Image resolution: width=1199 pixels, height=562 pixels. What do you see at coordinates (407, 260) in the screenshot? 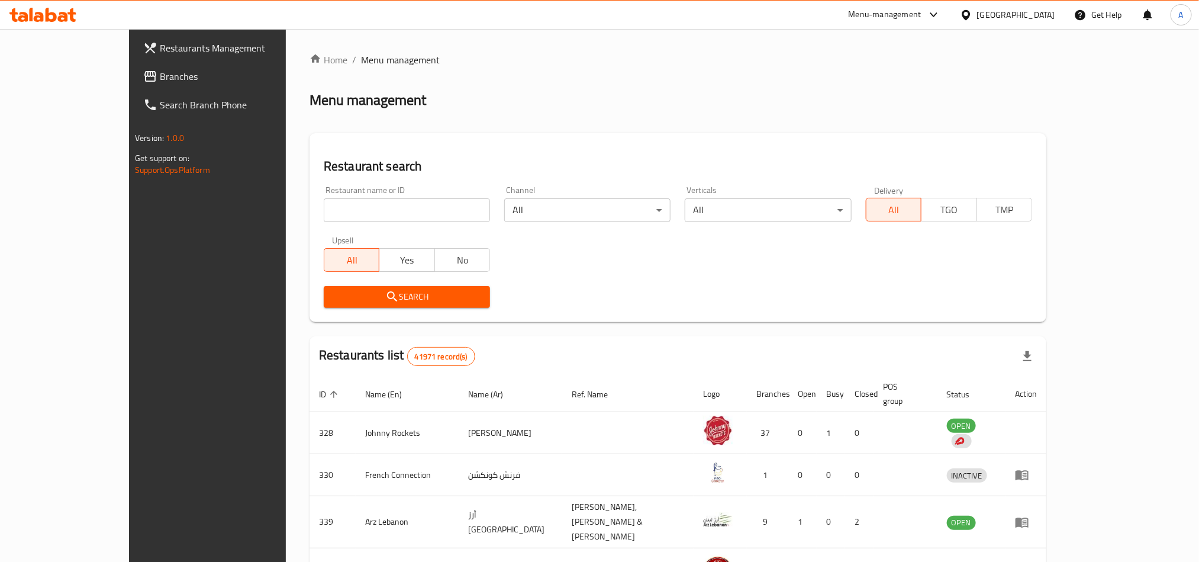
I see `button: Yes` at bounding box center [407, 260].